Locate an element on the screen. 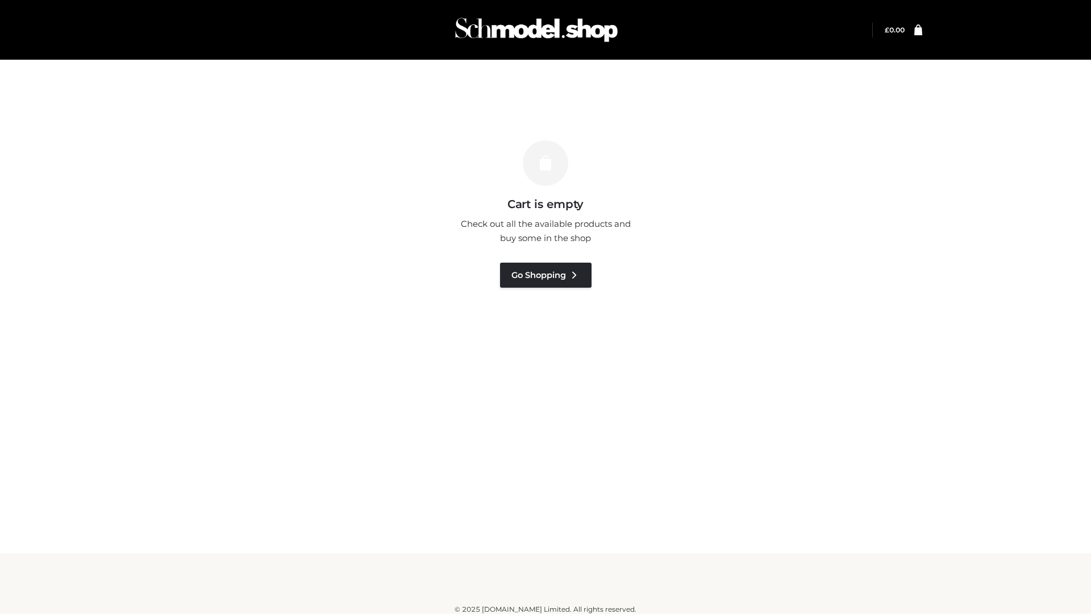  h3: Cart is empty is located at coordinates (546, 204).